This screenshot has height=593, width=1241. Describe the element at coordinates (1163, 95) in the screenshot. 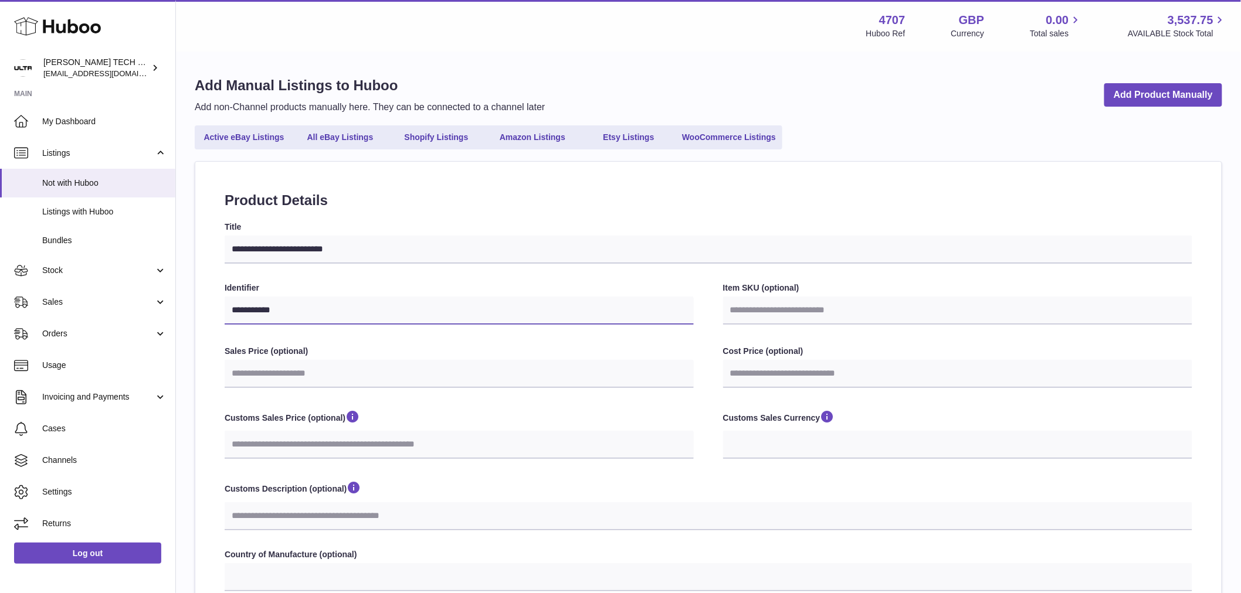

I see `a: Add Product Manually` at that location.